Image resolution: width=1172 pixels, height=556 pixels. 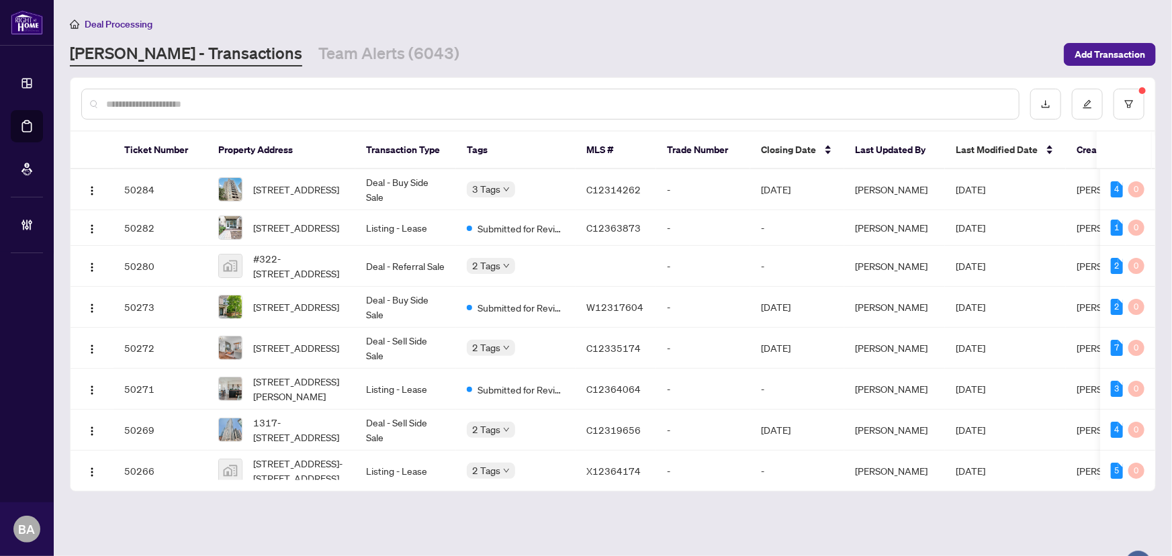 I want to click on th: Trade Number, so click(x=703, y=150).